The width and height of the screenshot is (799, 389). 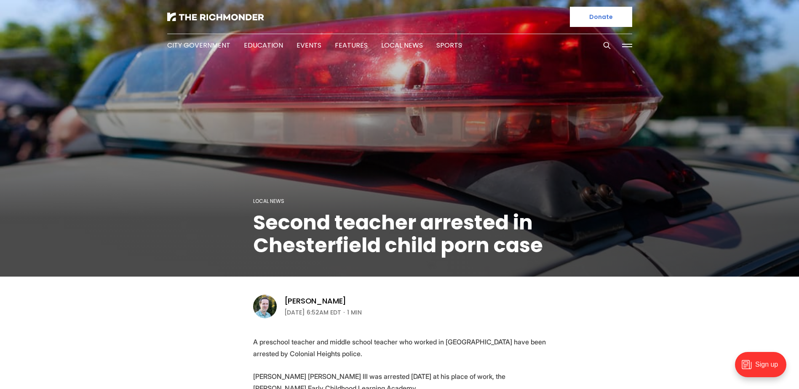 I want to click on a: Events, so click(x=309, y=45).